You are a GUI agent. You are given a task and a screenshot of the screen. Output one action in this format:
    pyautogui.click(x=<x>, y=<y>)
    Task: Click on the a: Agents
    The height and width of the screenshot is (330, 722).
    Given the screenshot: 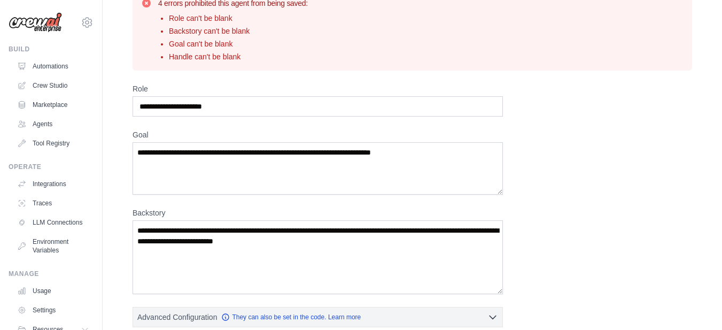 What is the action you would take?
    pyautogui.click(x=53, y=124)
    